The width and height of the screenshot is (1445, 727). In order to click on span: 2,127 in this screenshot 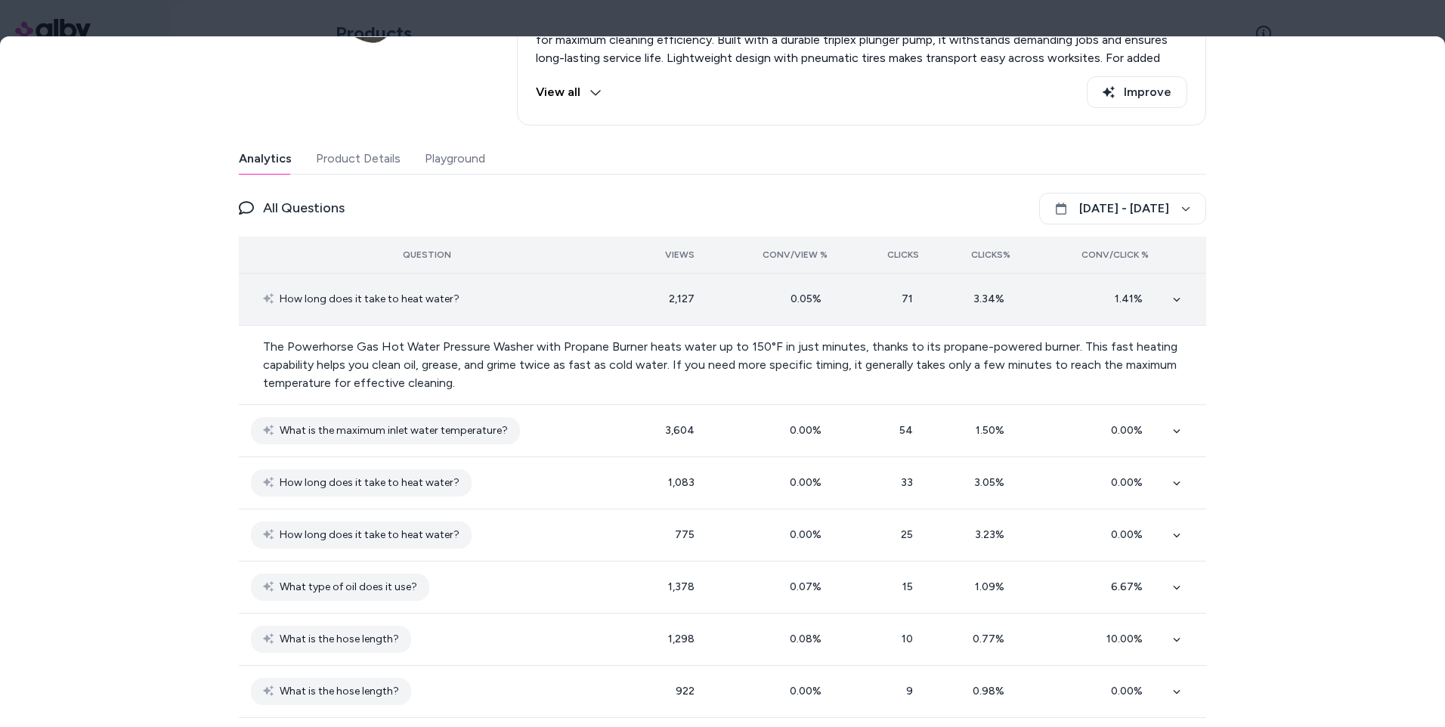, I will do `click(682, 299)`.